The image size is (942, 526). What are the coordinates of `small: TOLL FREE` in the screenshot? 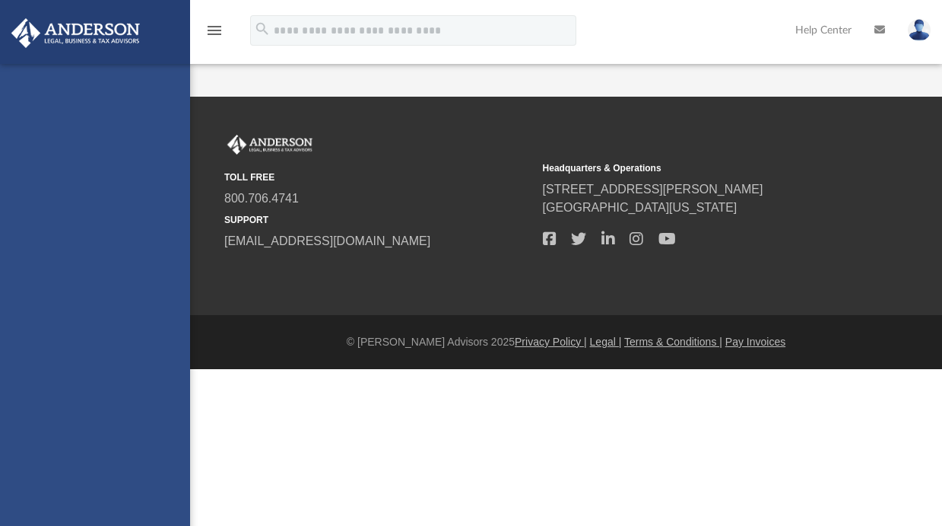 It's located at (378, 177).